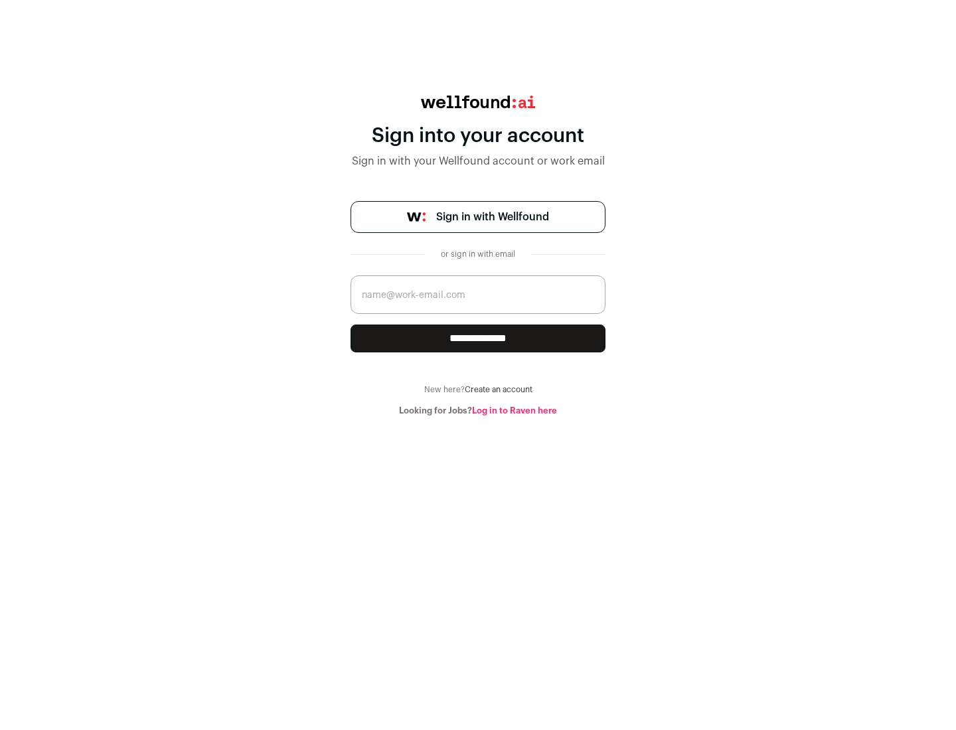  Describe the element at coordinates (478, 411) in the screenshot. I see `div: Looking for Jobs?` at that location.